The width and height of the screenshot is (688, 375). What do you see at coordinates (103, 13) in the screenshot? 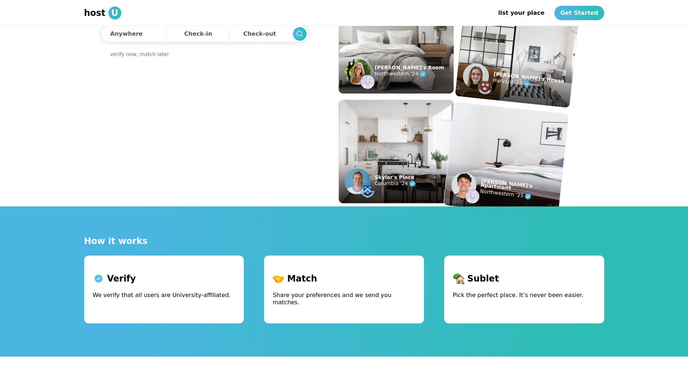
I see `a: hostU` at bounding box center [103, 13].